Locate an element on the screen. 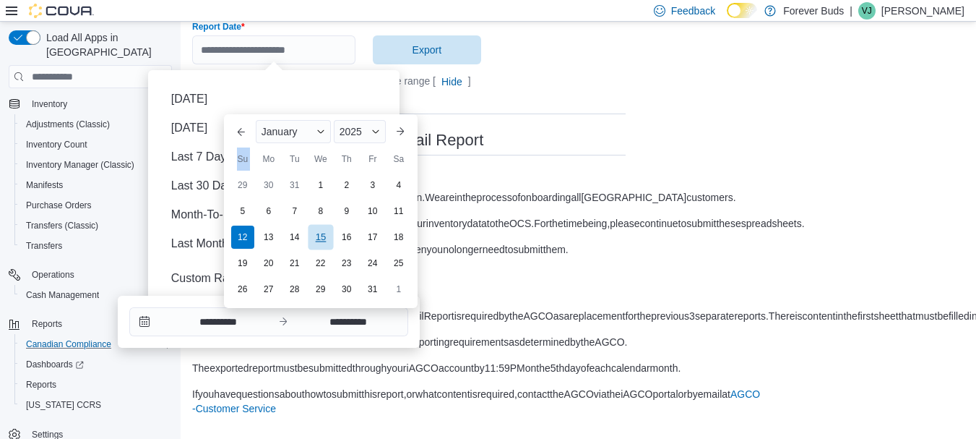  a: Transfers is located at coordinates (44, 246).